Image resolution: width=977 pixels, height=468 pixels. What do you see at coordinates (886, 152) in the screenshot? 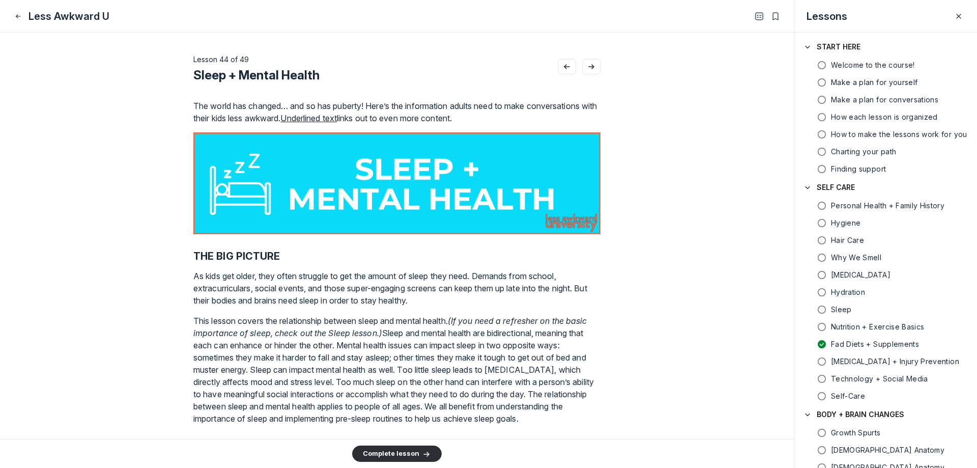
I see `a: Charting your path` at bounding box center [886, 152].